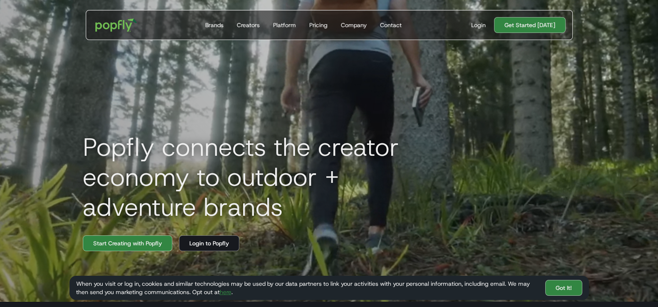  What do you see at coordinates (209, 243) in the screenshot?
I see `a: Login to Popfly` at bounding box center [209, 243].